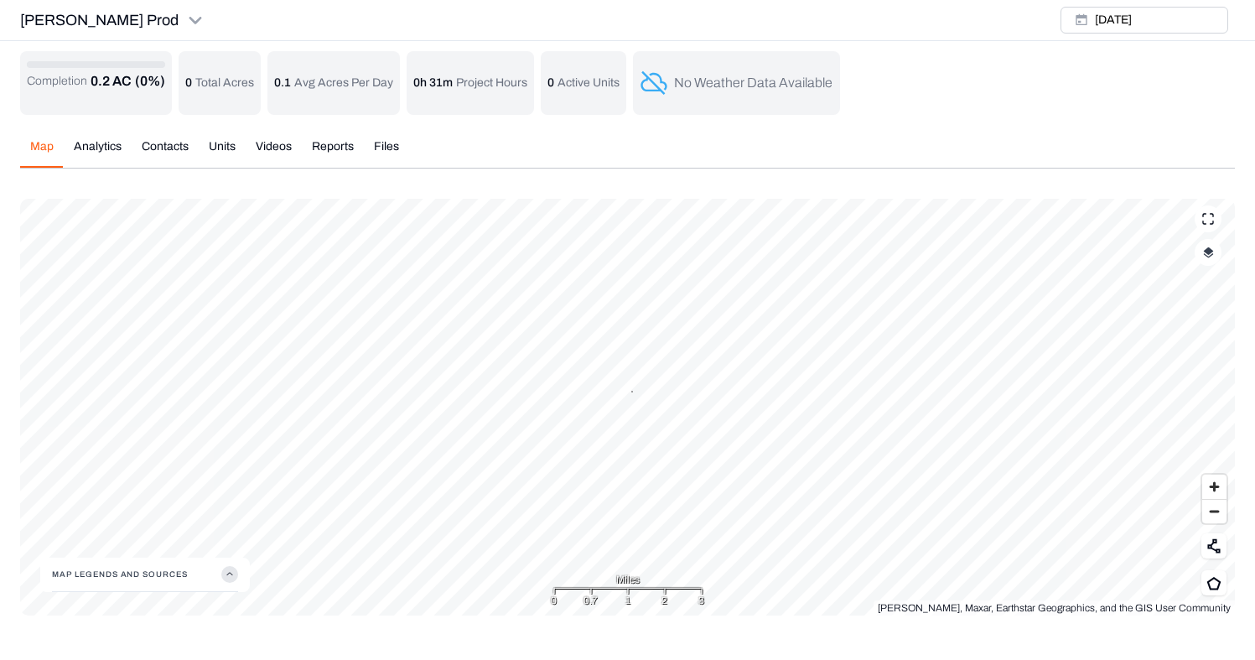 This screenshot has height=660, width=1255. I want to click on button: Zoom out, so click(1214, 510).